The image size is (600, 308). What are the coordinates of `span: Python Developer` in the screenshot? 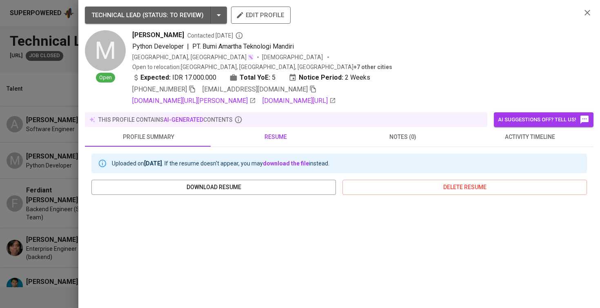 It's located at (158, 46).